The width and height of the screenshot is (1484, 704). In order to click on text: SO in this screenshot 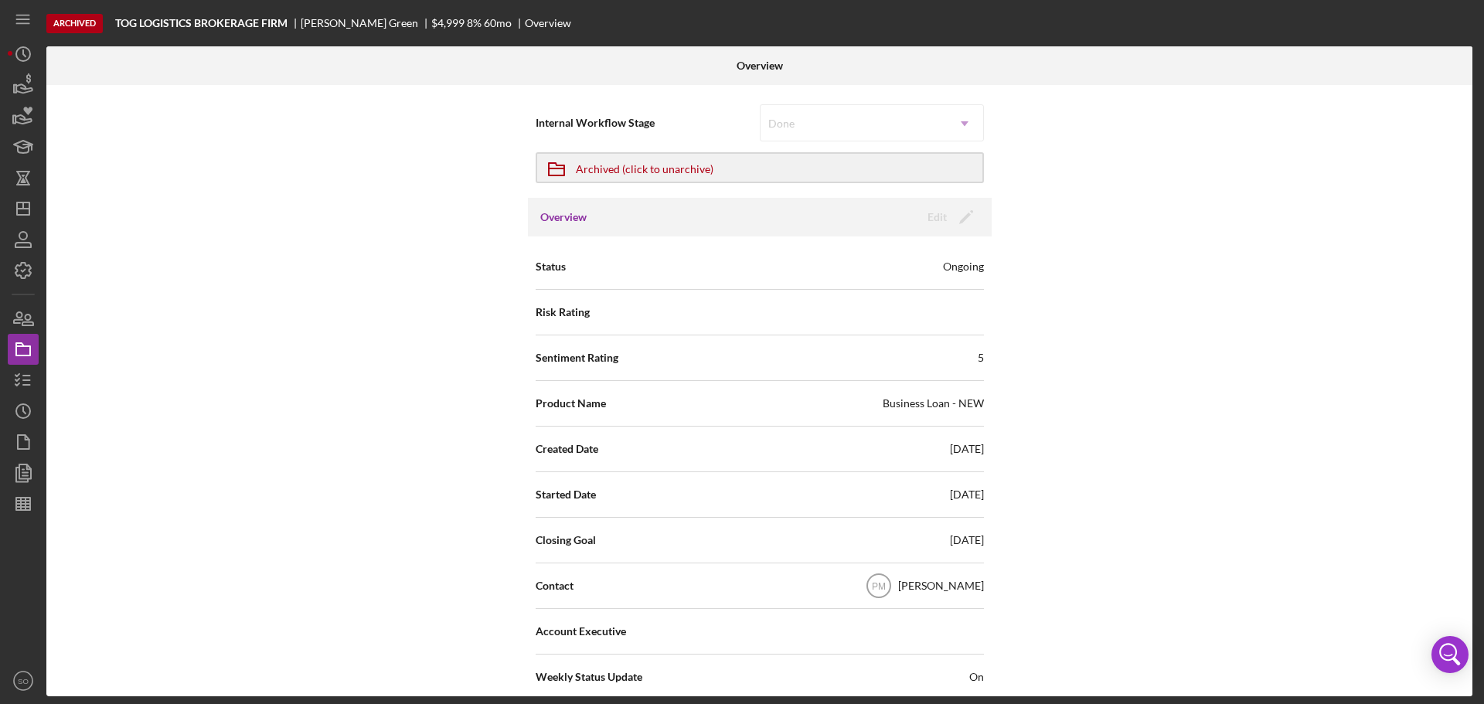, I will do `click(23, 681)`.